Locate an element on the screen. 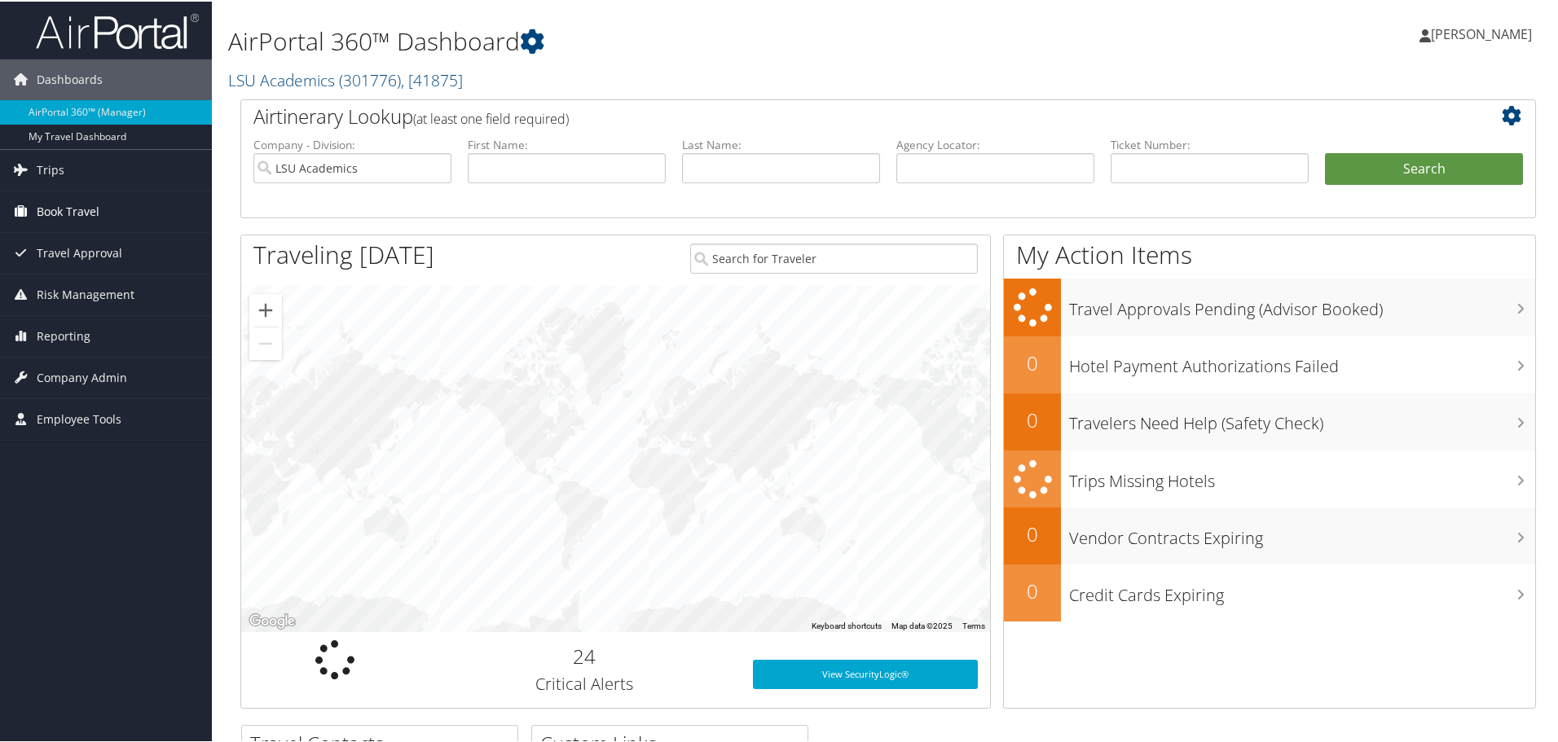 Image resolution: width=1558 pixels, height=742 pixels. label: Agency Locator: is located at coordinates (995, 143).